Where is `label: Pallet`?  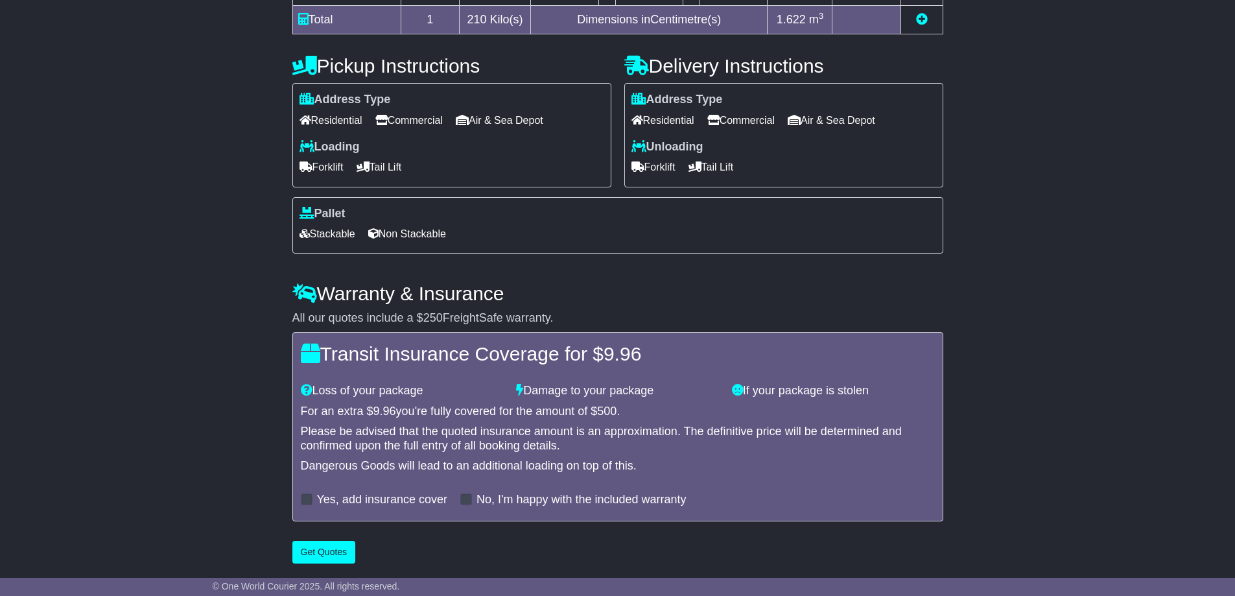
label: Pallet is located at coordinates (322, 214).